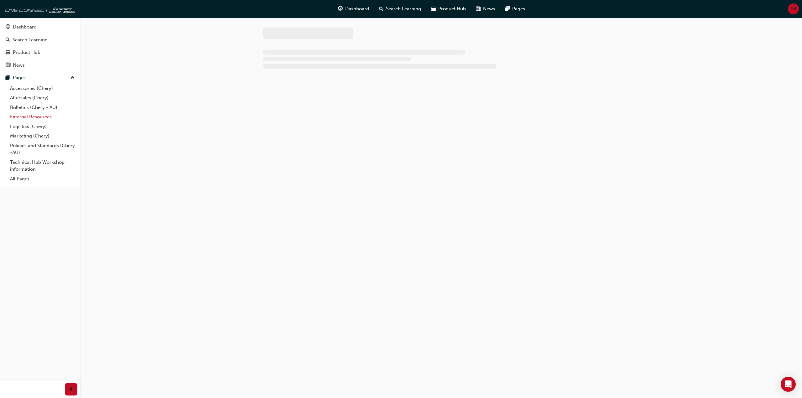  I want to click on div: Search Learning, so click(30, 40).